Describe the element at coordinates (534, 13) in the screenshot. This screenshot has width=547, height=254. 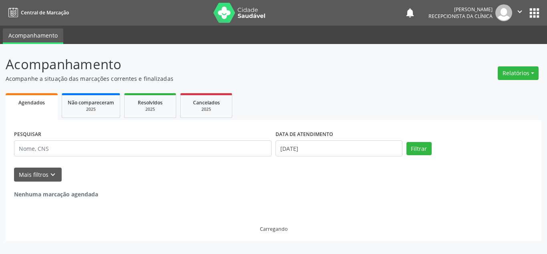
I see `button: apps` at that location.